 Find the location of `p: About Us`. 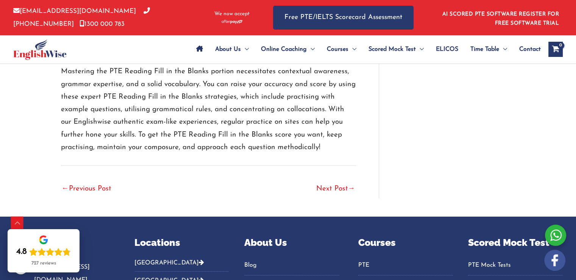

p: About Us is located at coordinates (292, 242).